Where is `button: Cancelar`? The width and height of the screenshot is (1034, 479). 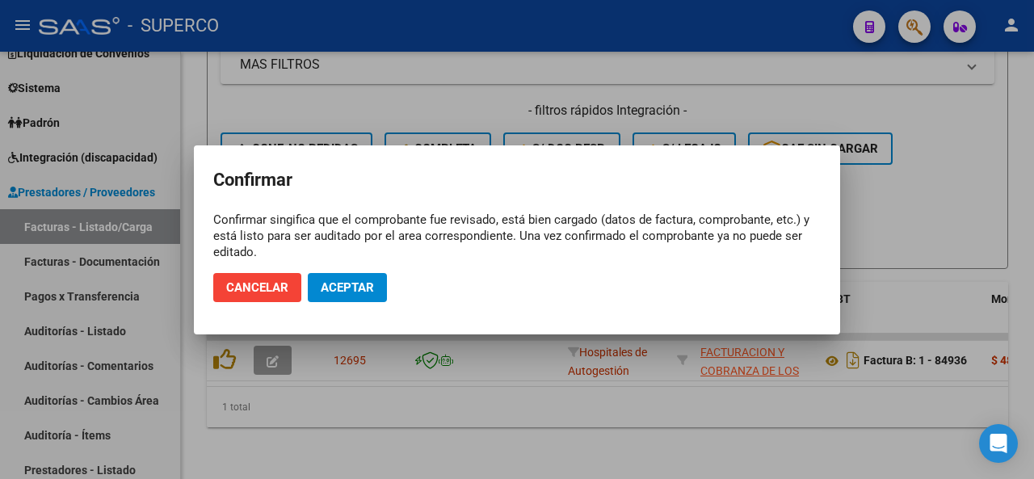 button: Cancelar is located at coordinates (257, 288).